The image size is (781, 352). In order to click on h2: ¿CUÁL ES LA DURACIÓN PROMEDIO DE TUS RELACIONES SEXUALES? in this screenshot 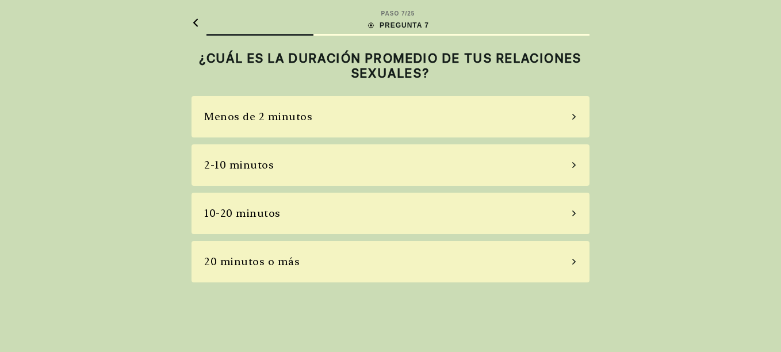, I will do `click(391, 66)`.